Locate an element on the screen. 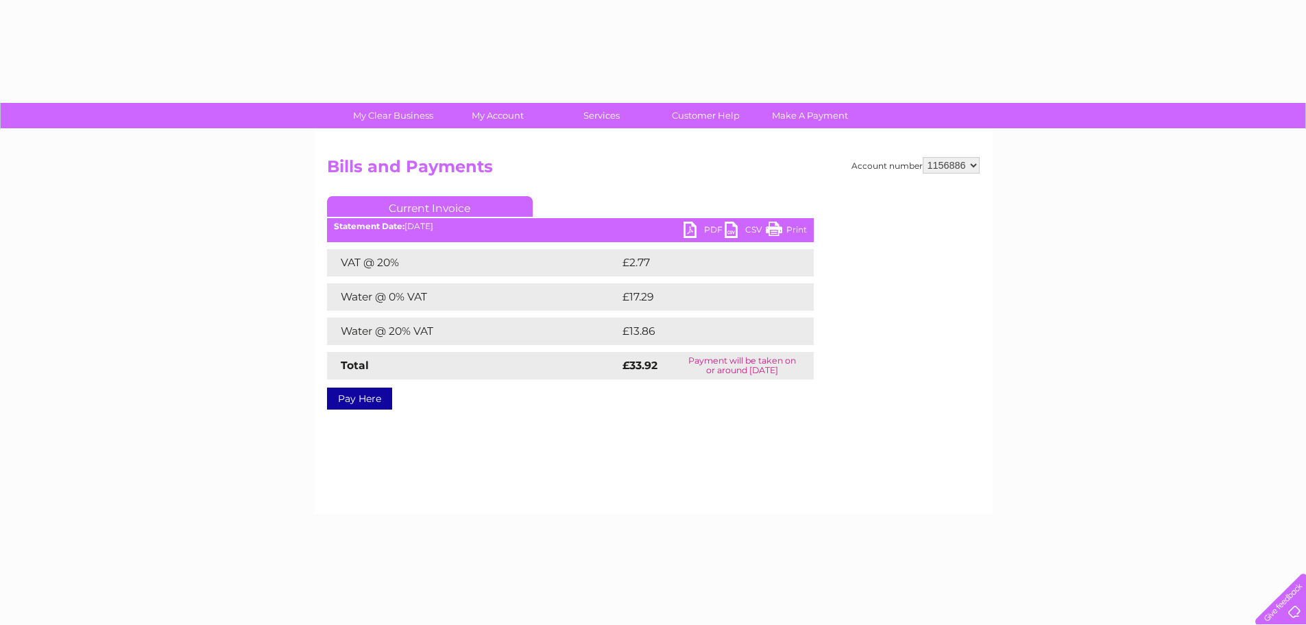 Image resolution: width=1306 pixels, height=625 pixels. td: £17.29 is located at coordinates (702, 297).